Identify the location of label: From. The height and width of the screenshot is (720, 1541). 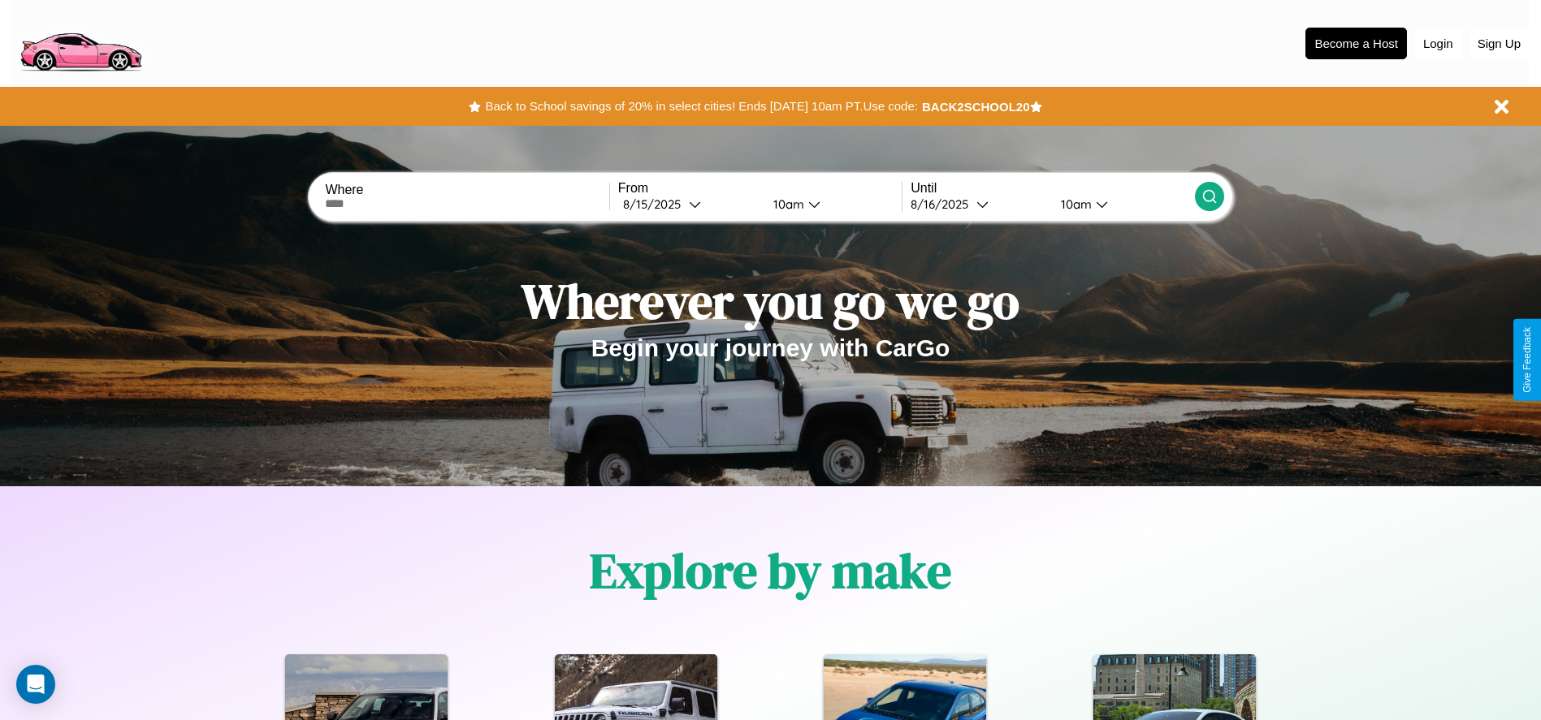
(759, 188).